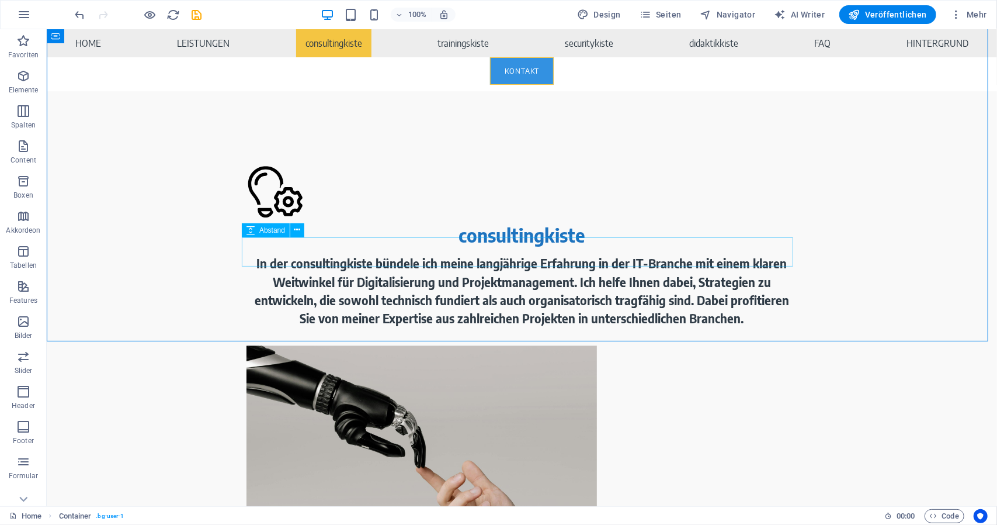 The width and height of the screenshot is (997, 525). Describe the element at coordinates (945, 516) in the screenshot. I see `span: Code` at that location.